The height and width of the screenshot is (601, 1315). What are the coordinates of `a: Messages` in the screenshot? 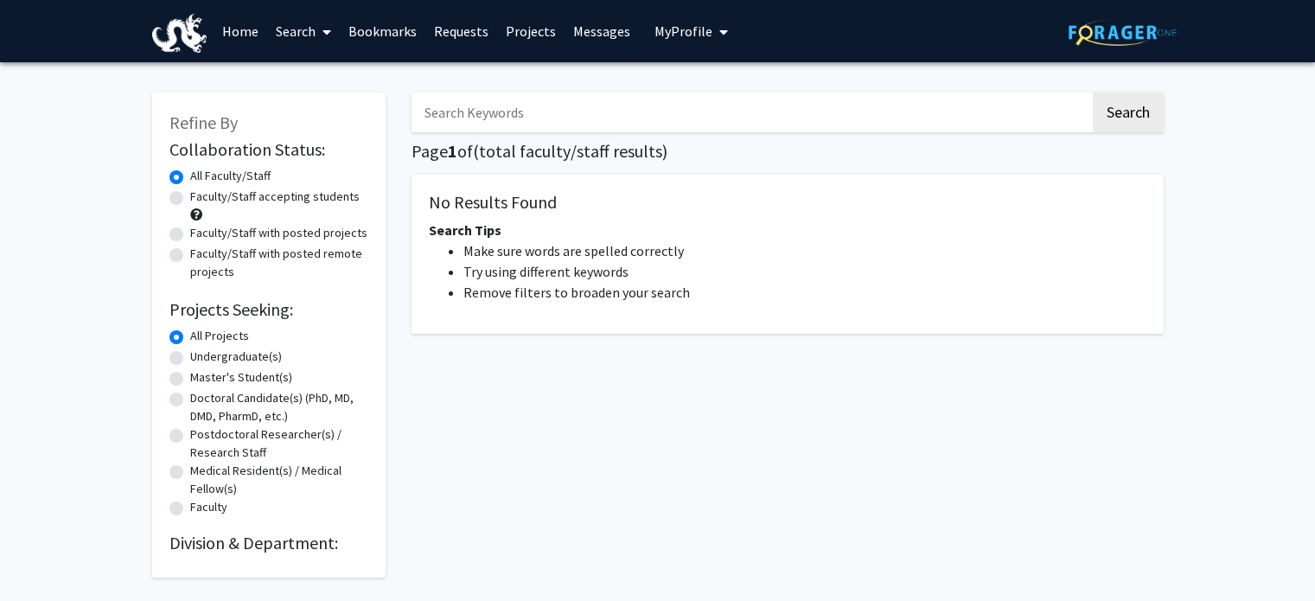 It's located at (602, 31).